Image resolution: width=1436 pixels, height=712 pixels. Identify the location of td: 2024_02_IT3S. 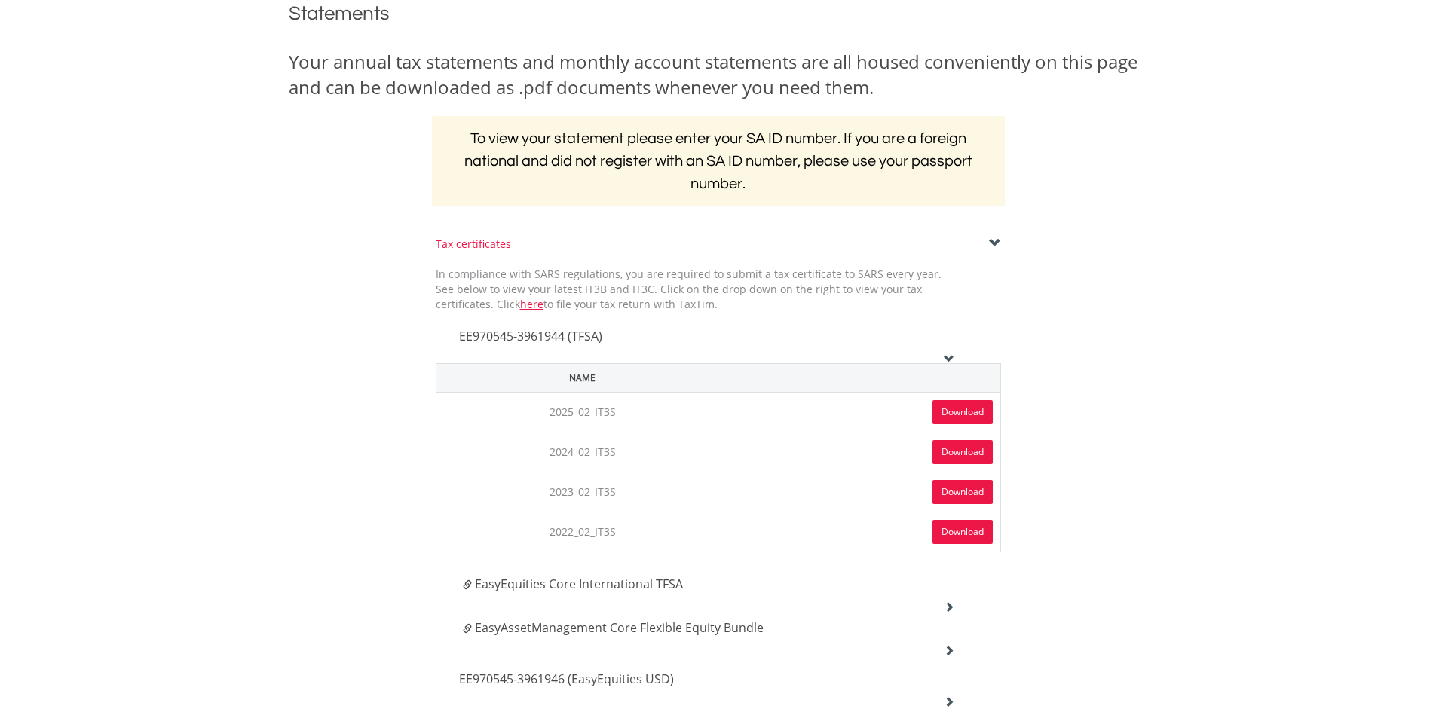
(582, 451).